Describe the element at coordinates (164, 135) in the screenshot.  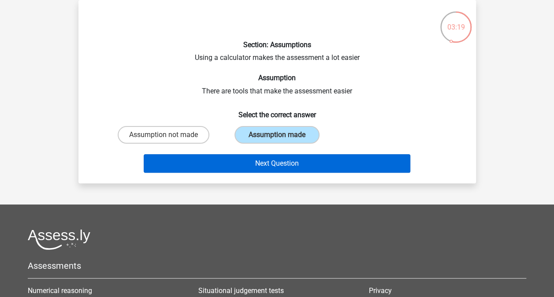
I see `label: Assumption not made` at that location.